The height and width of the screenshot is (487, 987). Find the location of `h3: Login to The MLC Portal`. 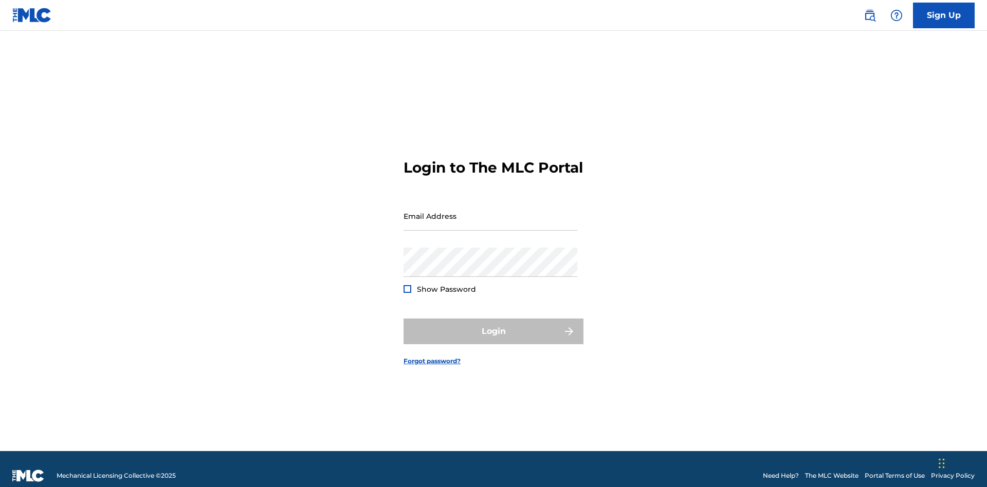

h3: Login to The MLC Portal is located at coordinates (493, 168).